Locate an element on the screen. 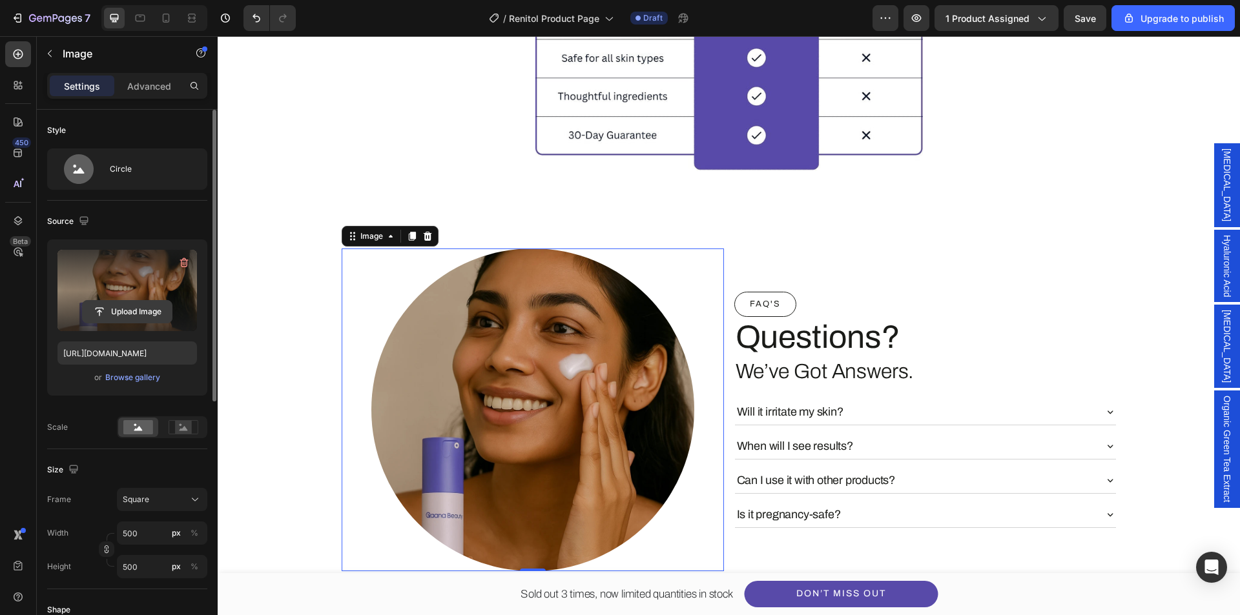 The height and width of the screenshot is (615, 1240). div: Size is located at coordinates (64, 470).